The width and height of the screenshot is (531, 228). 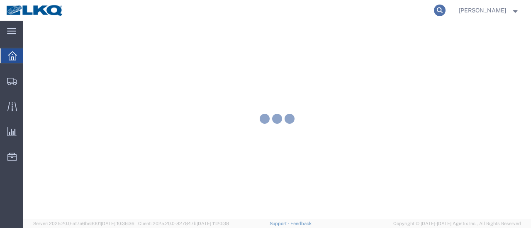 I want to click on span: Client: 2025.20.0-827847b, so click(x=183, y=224).